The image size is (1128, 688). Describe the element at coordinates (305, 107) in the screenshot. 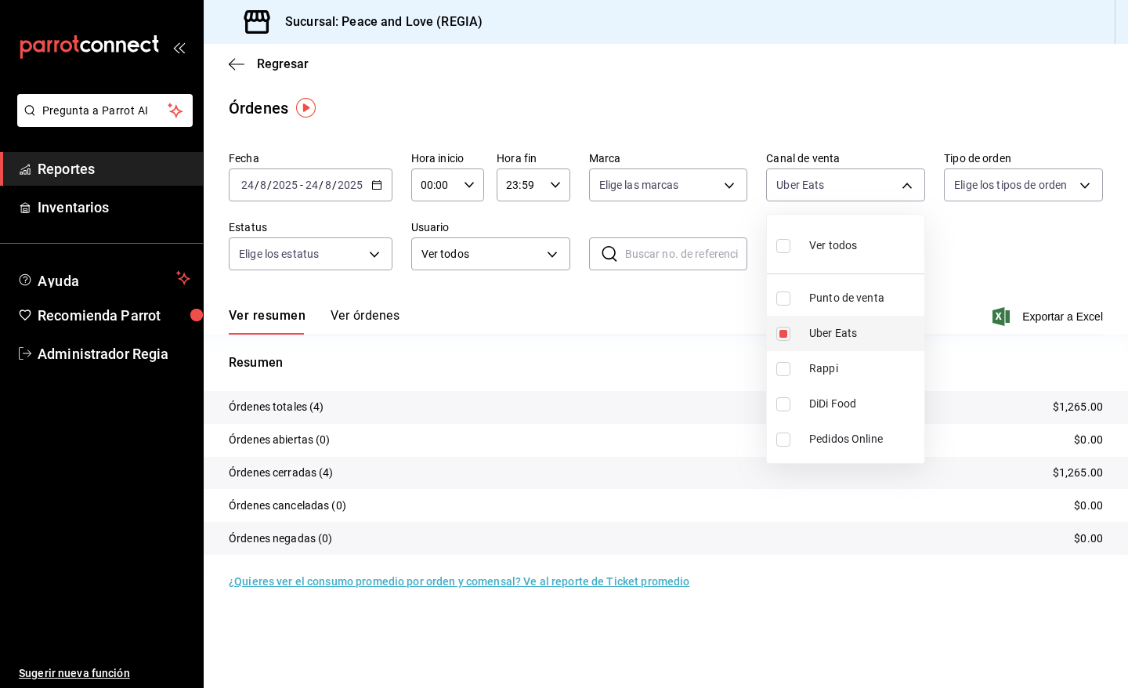

I see `img: Tooltip marker` at that location.